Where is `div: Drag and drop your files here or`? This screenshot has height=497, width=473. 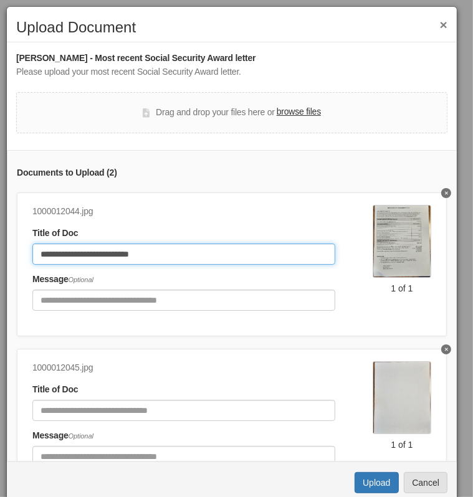
div: Drag and drop your files here or is located at coordinates (232, 113).